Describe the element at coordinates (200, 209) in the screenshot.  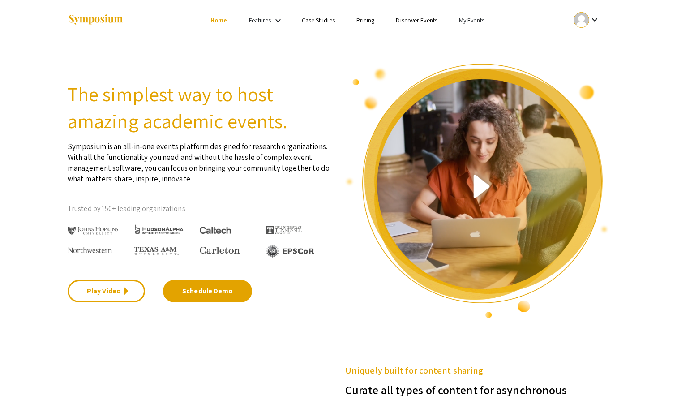
I see `p: Trusted by 150+ leading organizations` at that location.